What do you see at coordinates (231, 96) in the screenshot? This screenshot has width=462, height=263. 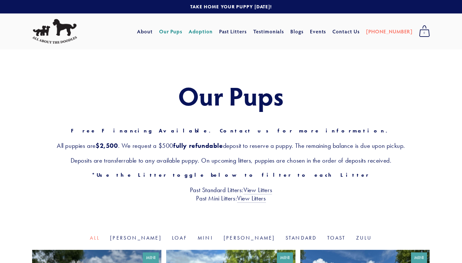 I see `h1: Our Pups` at bounding box center [231, 96].